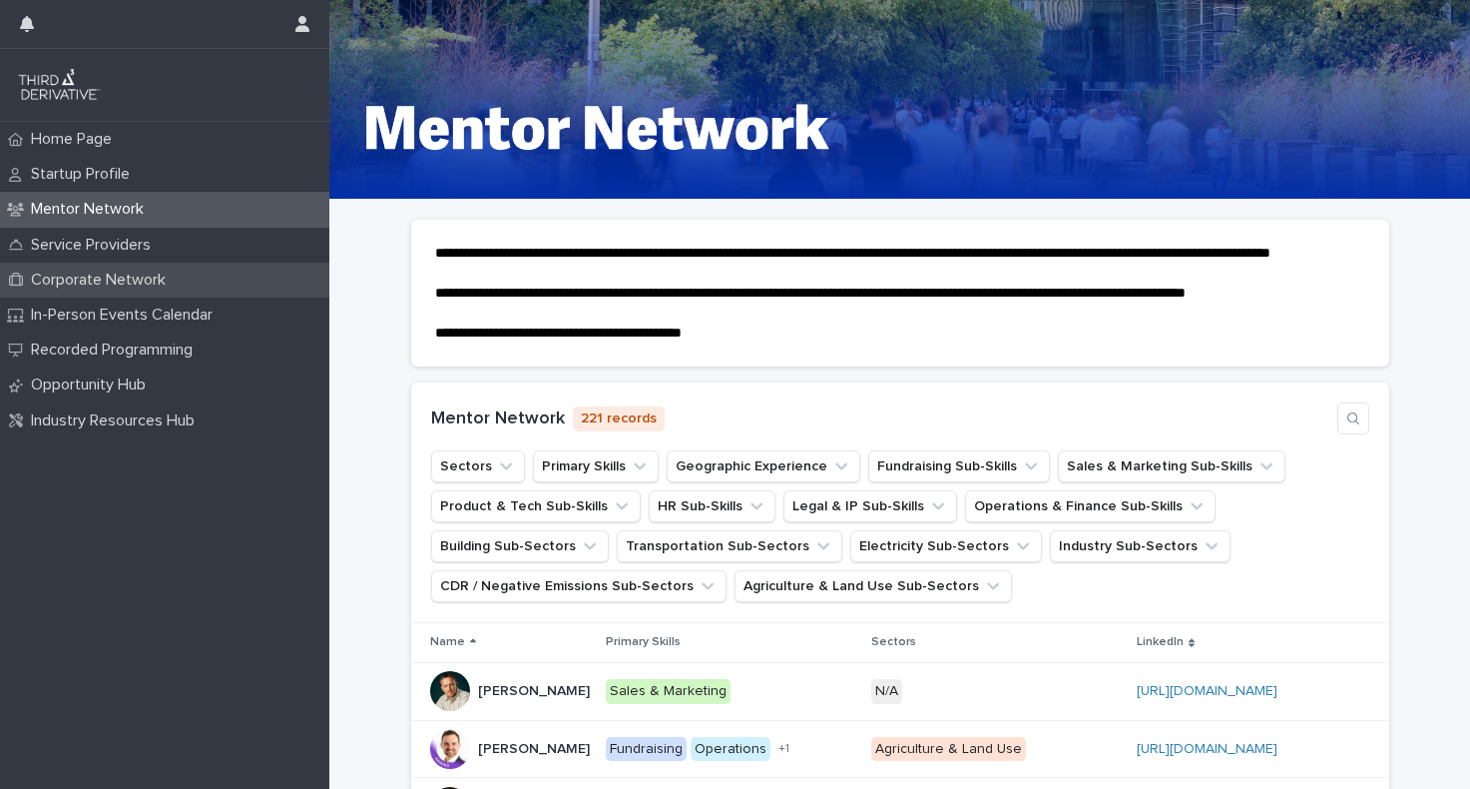 This screenshot has width=1470, height=789. Describe the element at coordinates (643, 642) in the screenshot. I see `p: Primary Skills` at that location.